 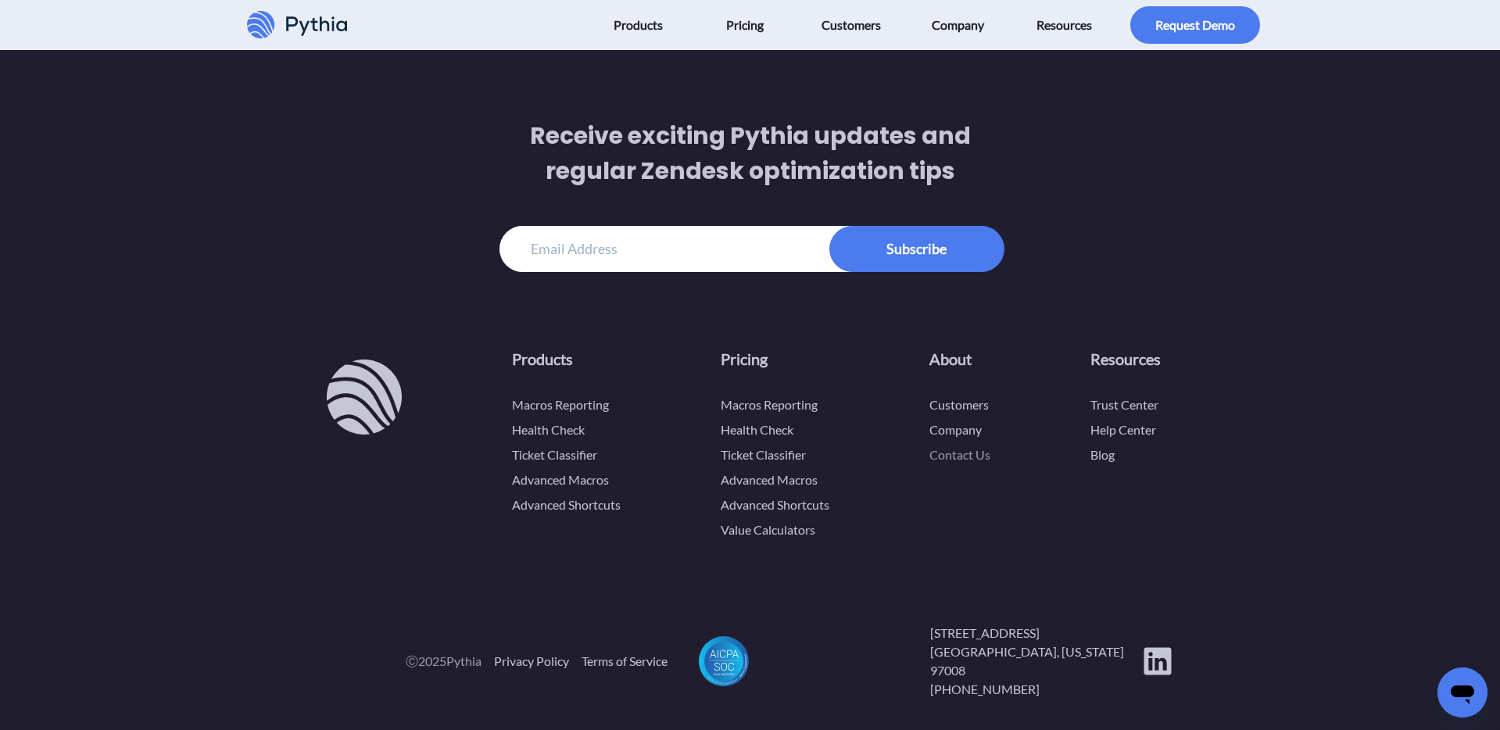 What do you see at coordinates (1124, 404) in the screenshot?
I see `a: Trust Center` at bounding box center [1124, 404].